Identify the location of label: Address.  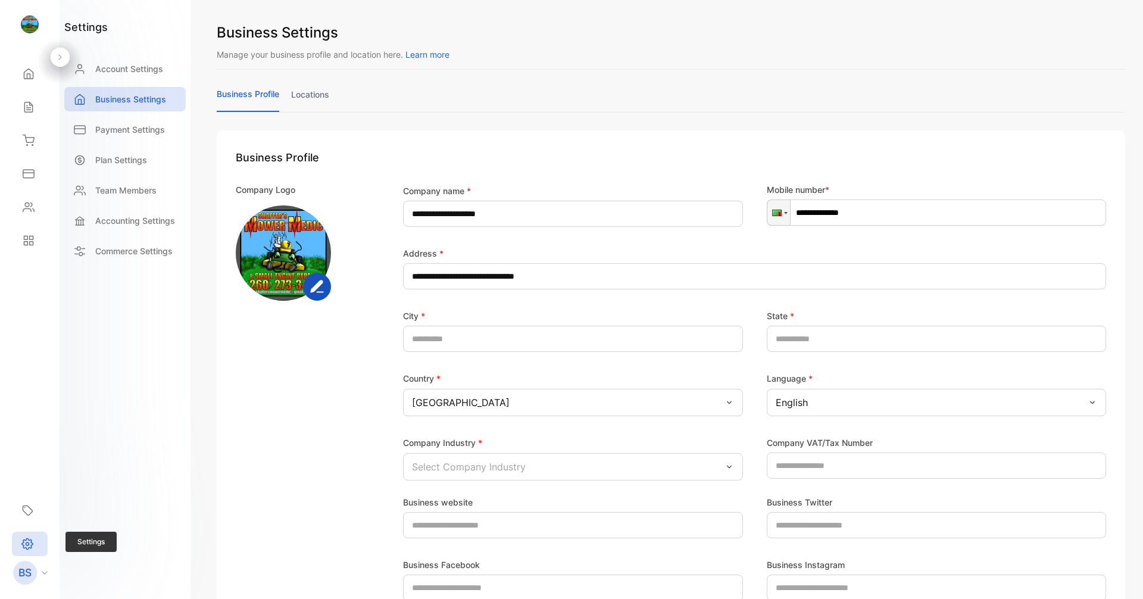
(423, 253).